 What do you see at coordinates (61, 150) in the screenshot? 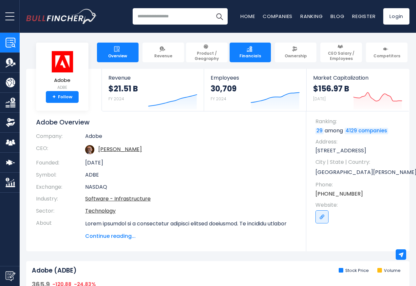
I see `th: CEO:` at bounding box center [61, 150].